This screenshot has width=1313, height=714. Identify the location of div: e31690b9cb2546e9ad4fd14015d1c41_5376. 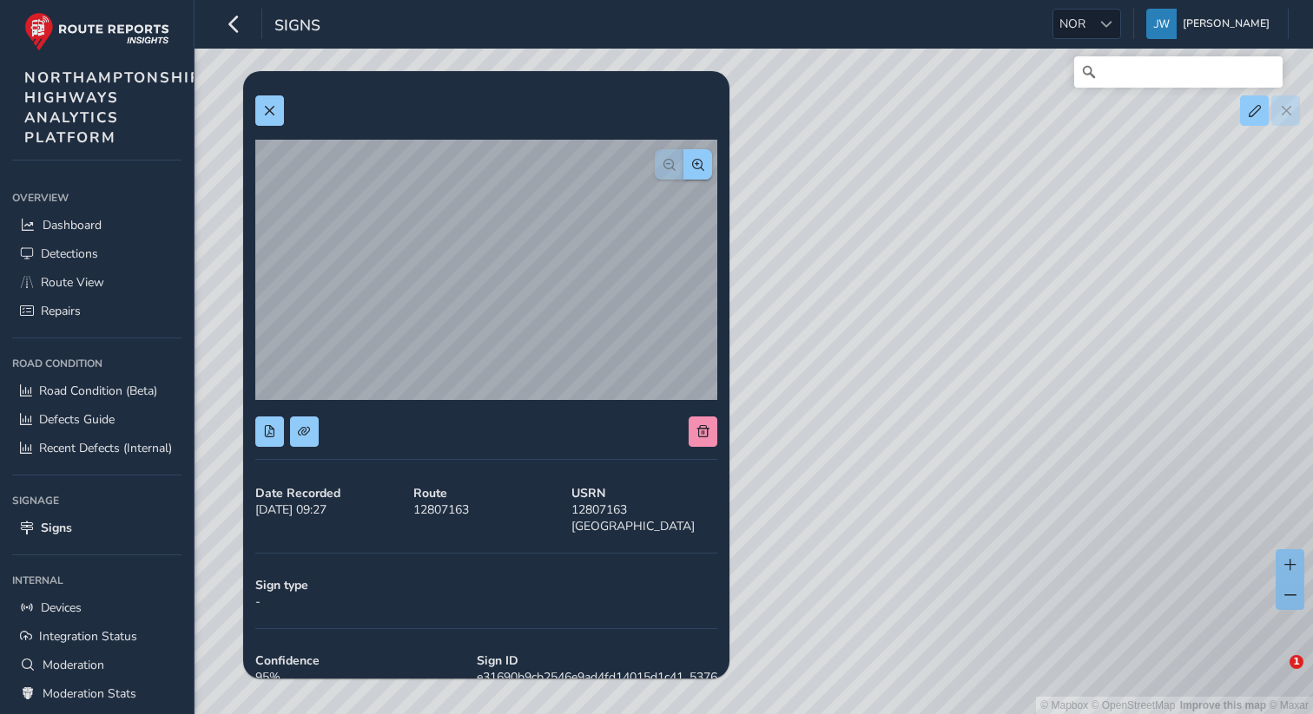
(596, 669).